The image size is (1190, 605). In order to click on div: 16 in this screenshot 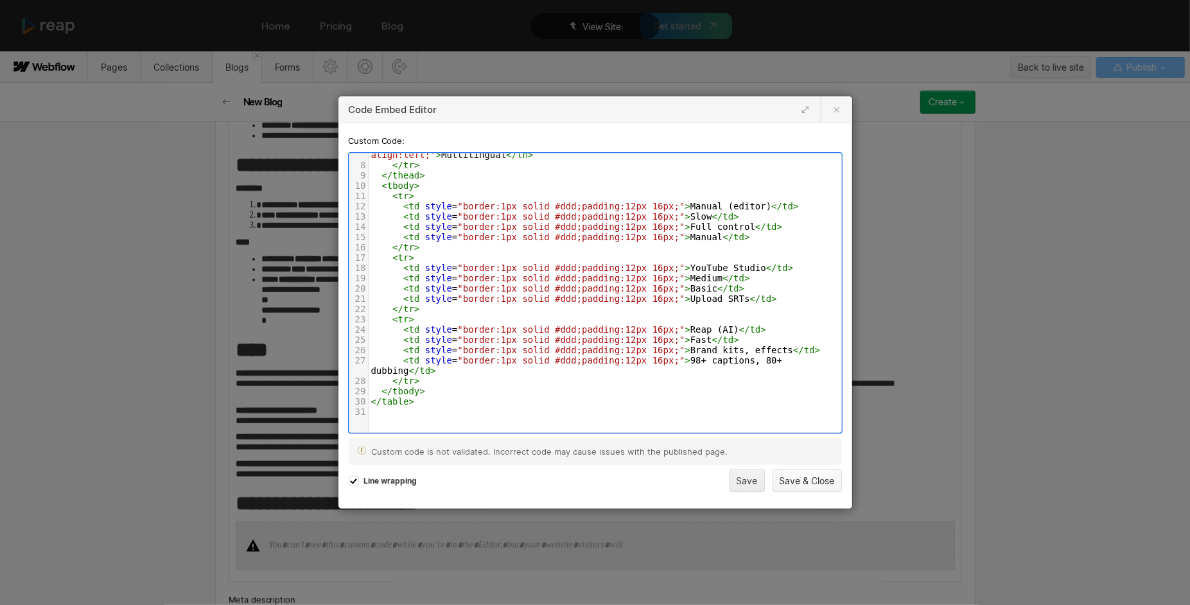, I will do `click(358, 247)`.